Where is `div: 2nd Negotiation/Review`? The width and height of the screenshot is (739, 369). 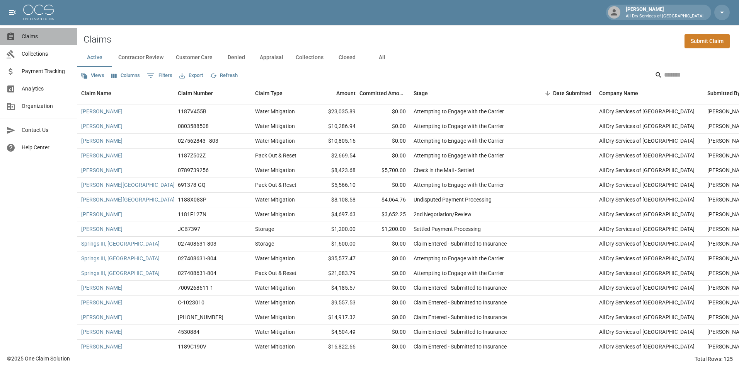 div: 2nd Negotiation/Review is located at coordinates (442, 214).